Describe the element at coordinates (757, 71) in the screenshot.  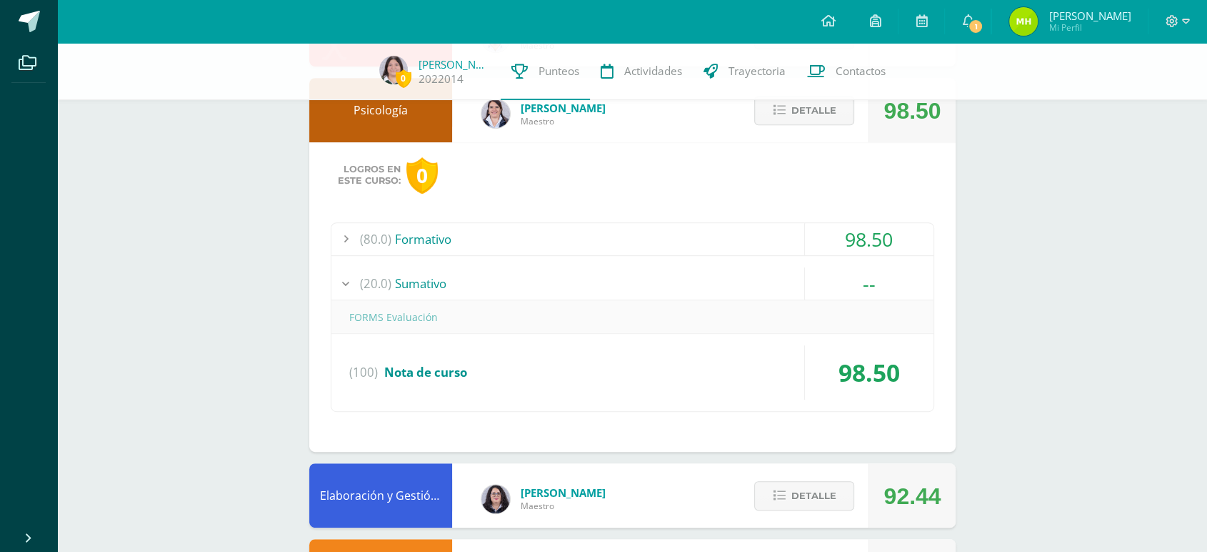
I see `span: Trayectoria` at that location.